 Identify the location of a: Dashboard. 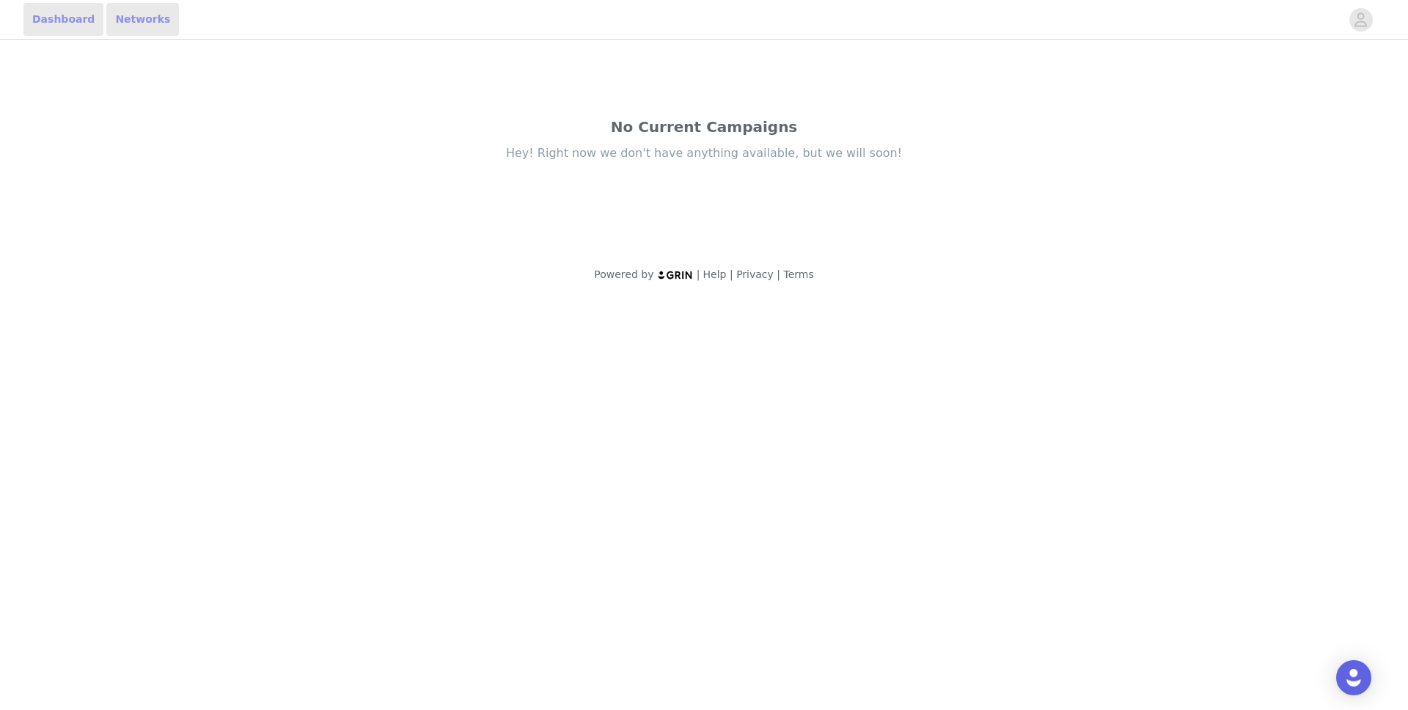
(63, 19).